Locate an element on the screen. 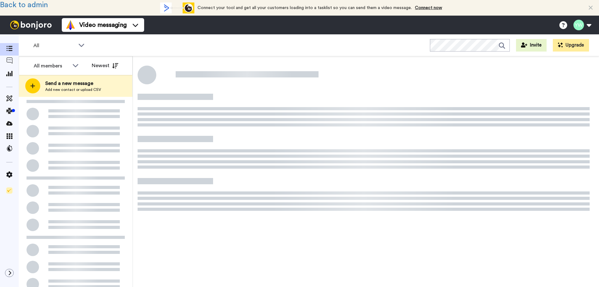  img: Checklist.svg is located at coordinates (9, 190).